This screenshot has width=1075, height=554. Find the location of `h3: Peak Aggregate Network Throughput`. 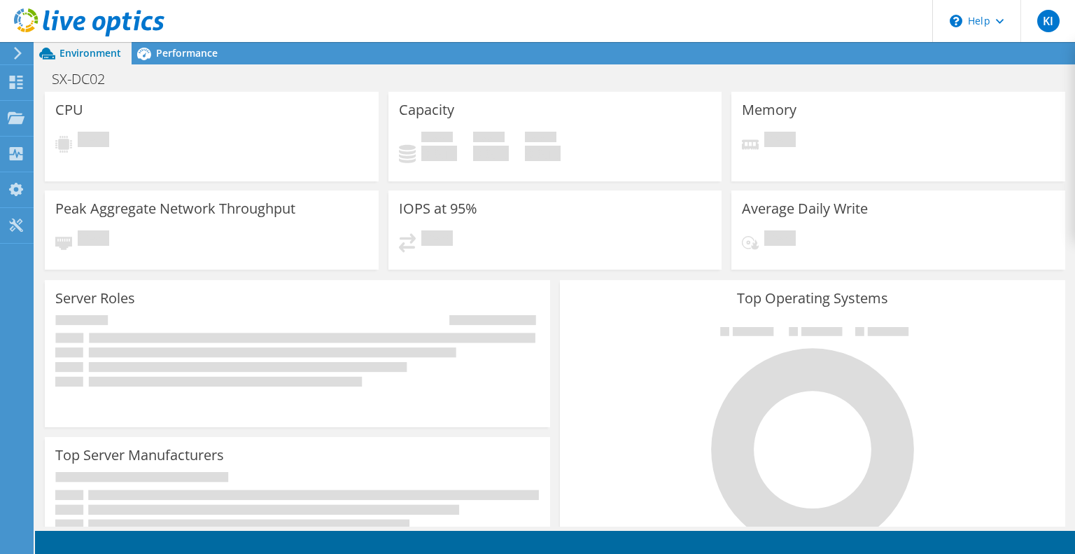

h3: Peak Aggregate Network Throughput is located at coordinates (175, 209).